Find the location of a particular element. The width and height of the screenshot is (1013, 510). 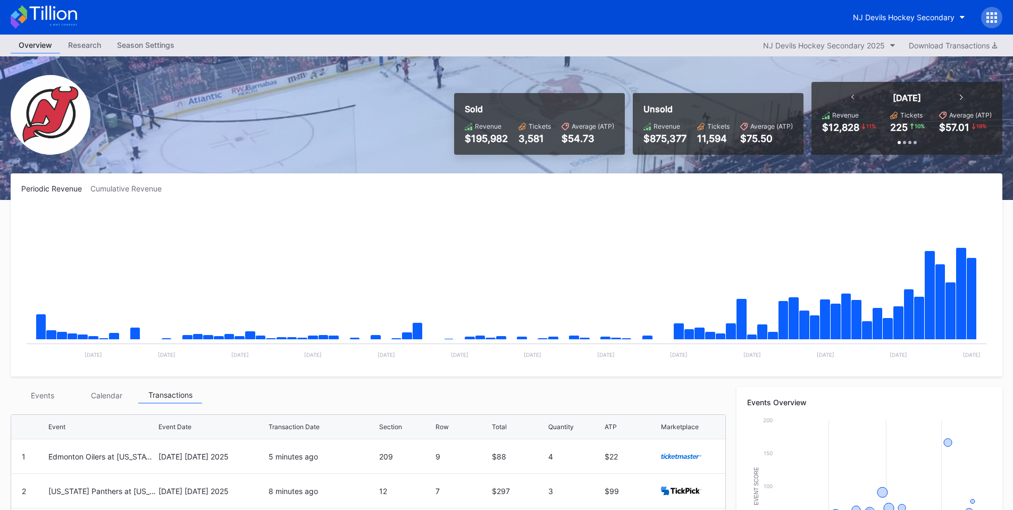

img: NJ_Devils_Hockey_Secondary.png is located at coordinates (51, 115).